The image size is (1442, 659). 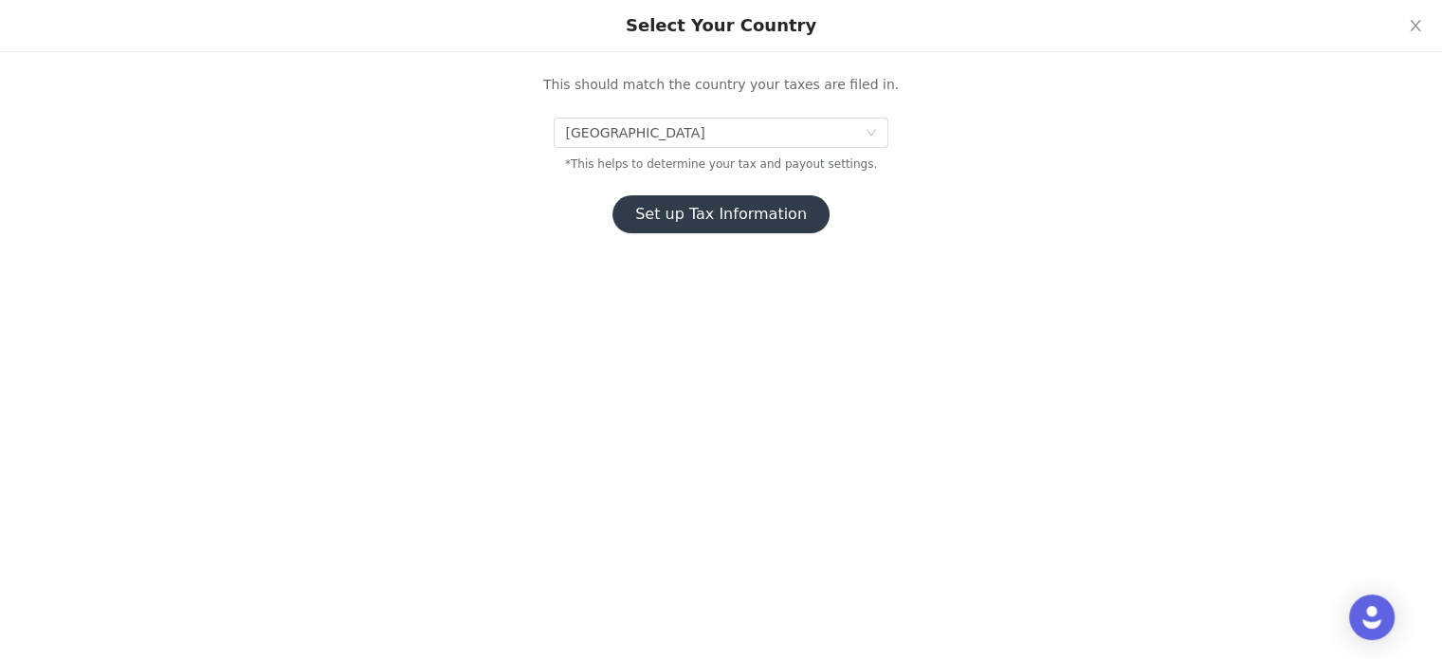 I want to click on div: Select Your Country, so click(x=720, y=26).